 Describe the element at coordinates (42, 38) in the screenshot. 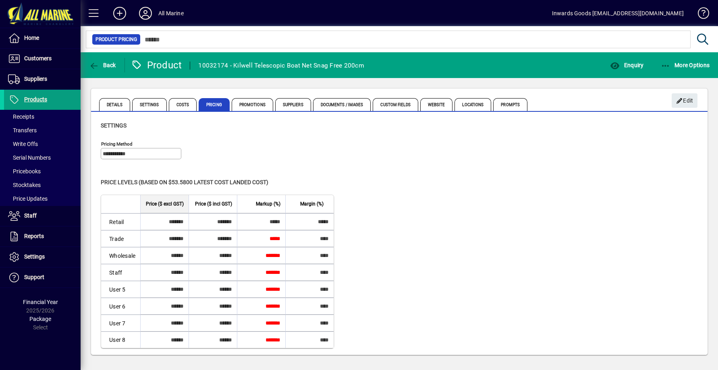

I see `a: Home` at that location.